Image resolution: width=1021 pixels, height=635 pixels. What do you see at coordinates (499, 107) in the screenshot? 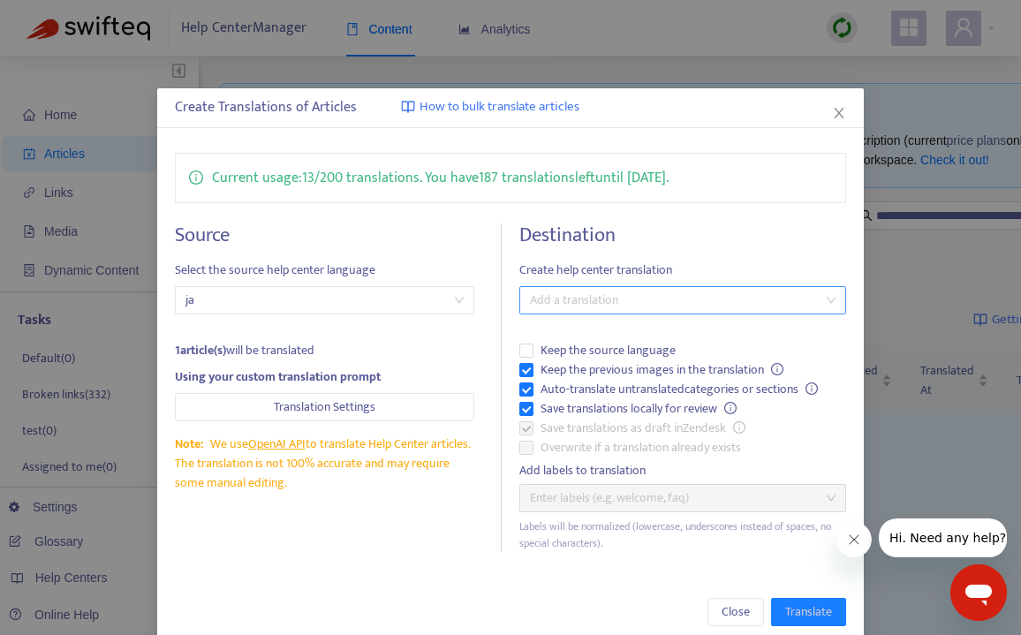
I see `span: How to bulk translate articles` at bounding box center [499, 107].